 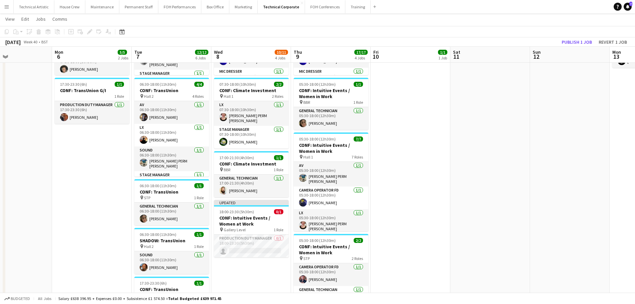 I want to click on span: Jobs, so click(x=41, y=19).